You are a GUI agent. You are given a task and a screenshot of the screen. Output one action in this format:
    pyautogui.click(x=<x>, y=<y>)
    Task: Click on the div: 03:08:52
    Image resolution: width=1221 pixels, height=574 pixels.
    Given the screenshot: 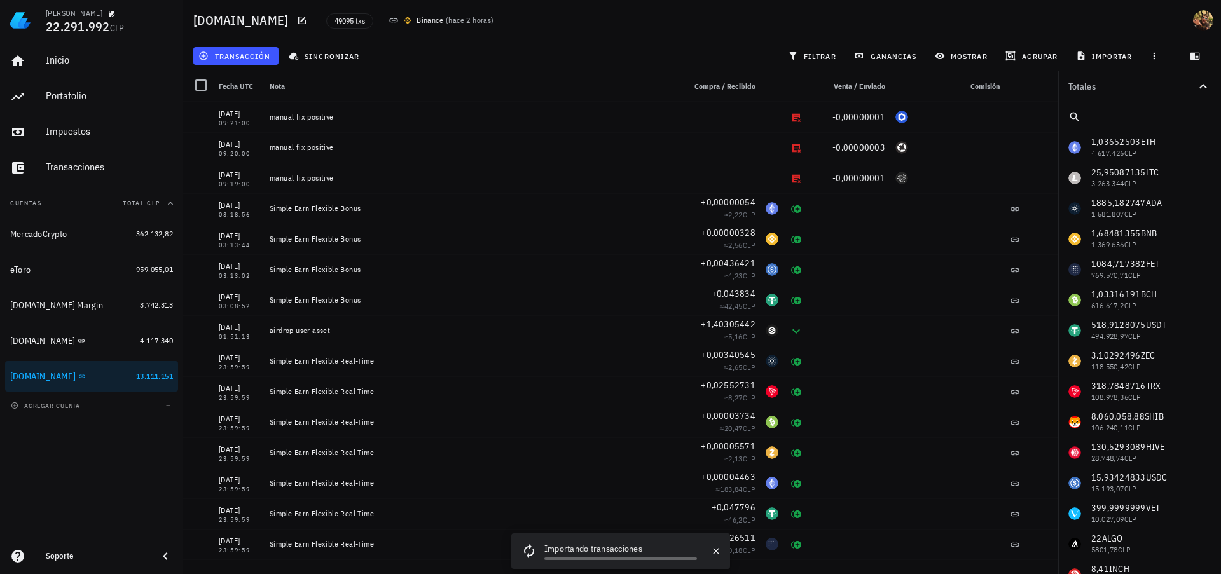 What is the action you would take?
    pyautogui.click(x=239, y=306)
    